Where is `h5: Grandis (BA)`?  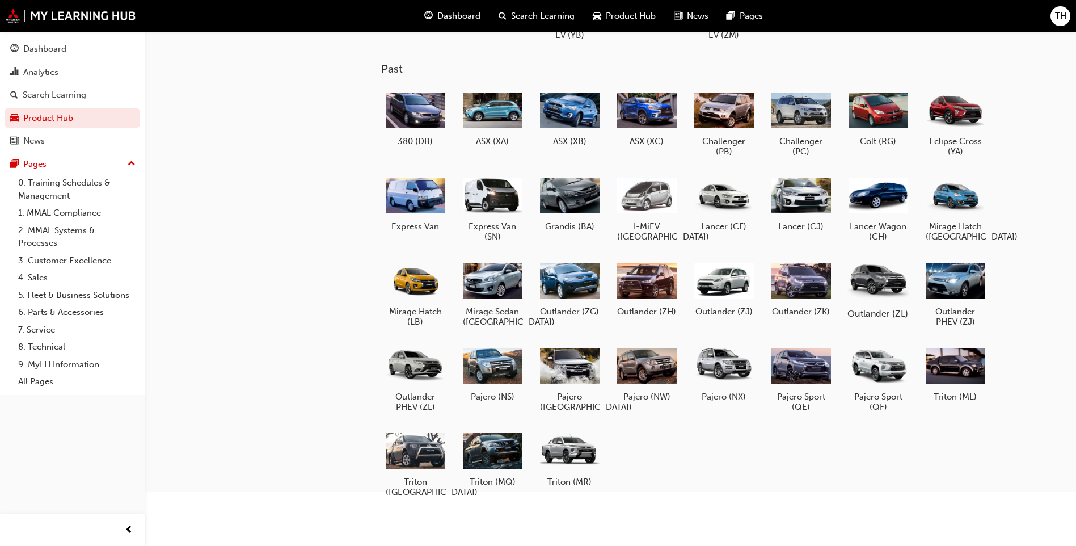
h5: Grandis (BA) is located at coordinates (569, 226).